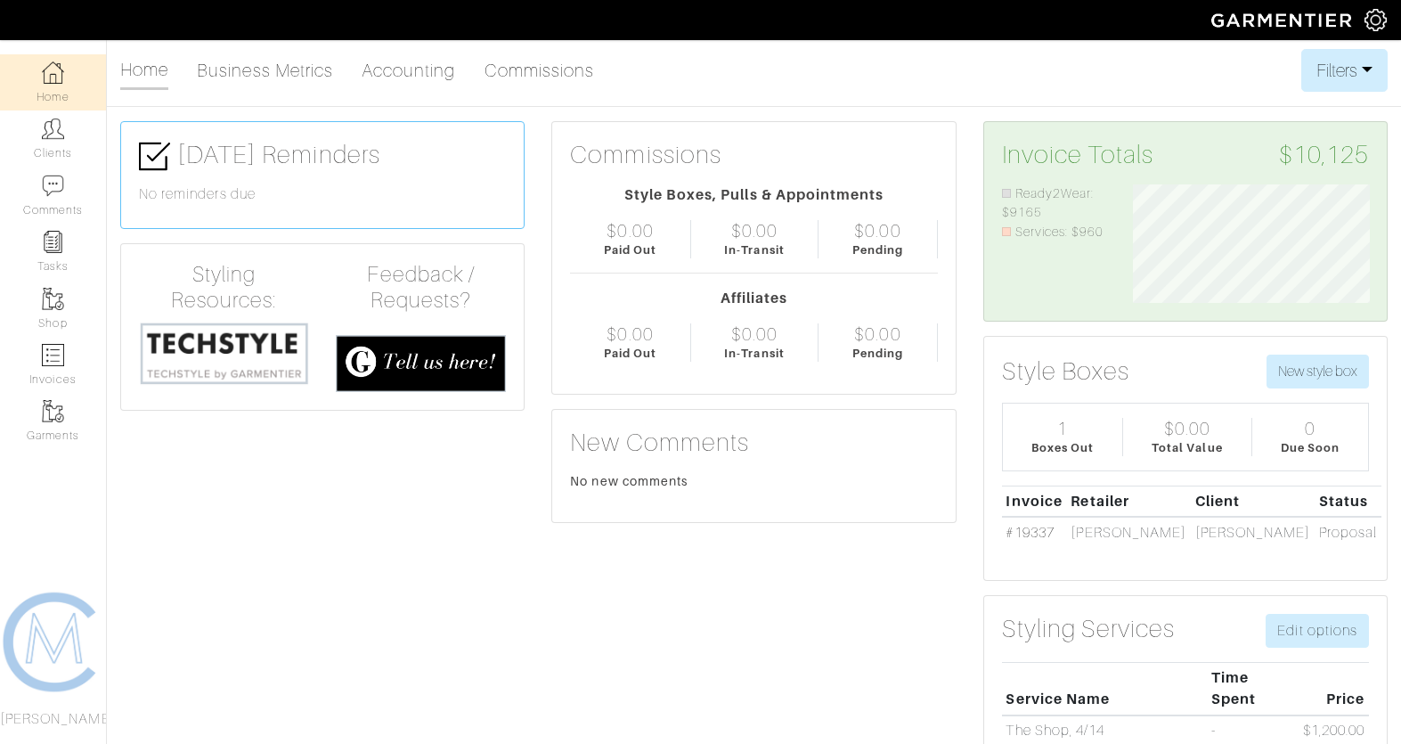 This screenshot has height=744, width=1401. I want to click on td: Proposal, so click(1348, 532).